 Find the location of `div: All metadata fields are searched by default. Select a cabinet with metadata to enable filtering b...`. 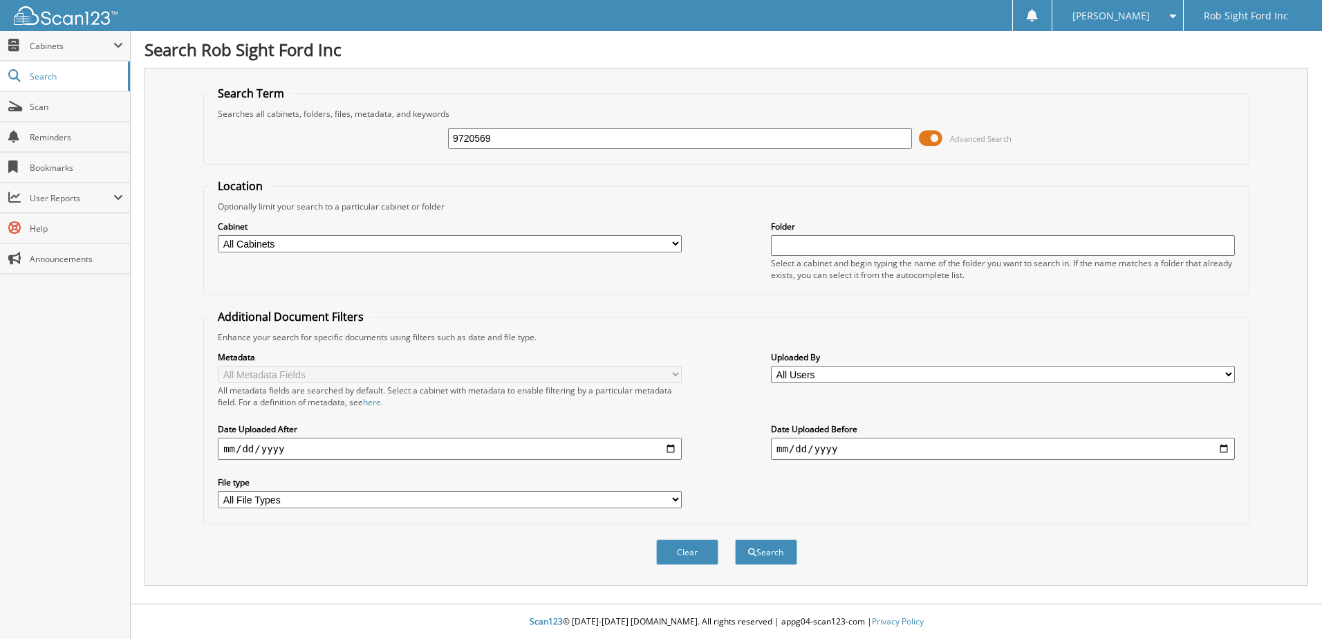

div: All metadata fields are searched by default. Select a cabinet with metadata to enable filtering b... is located at coordinates (449, 396).